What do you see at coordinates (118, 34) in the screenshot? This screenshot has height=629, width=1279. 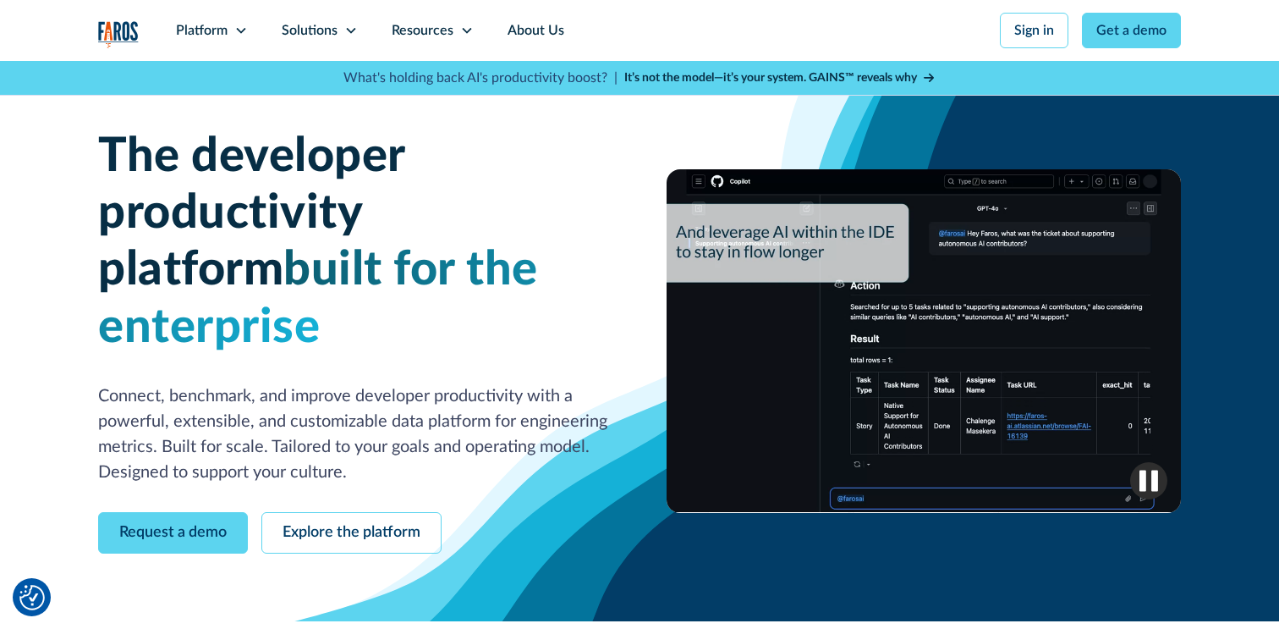 I see `a: home` at bounding box center [118, 34].